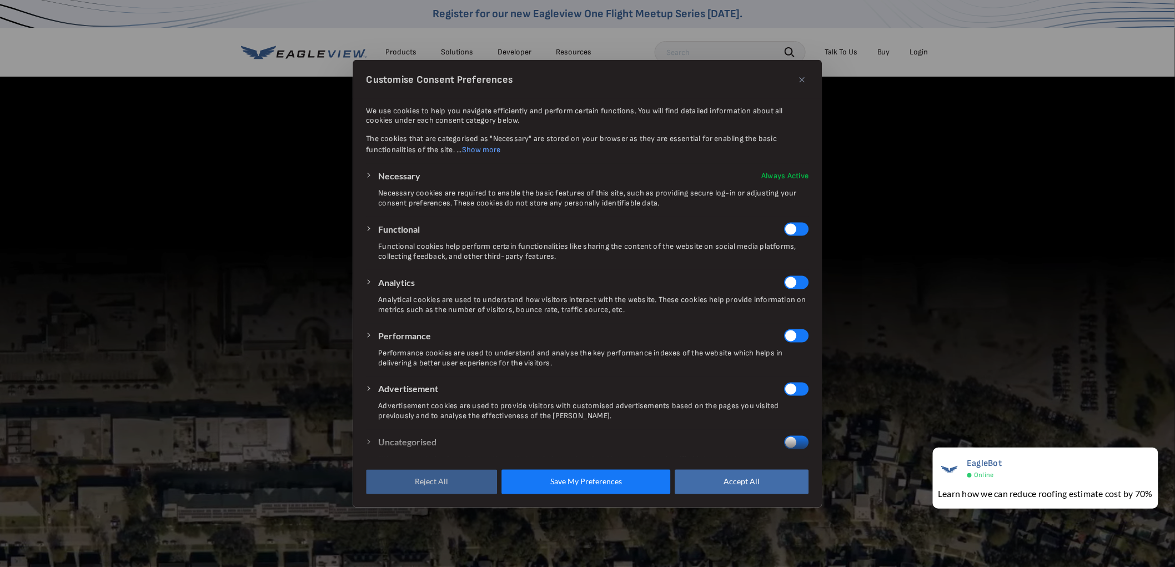 Image resolution: width=1175 pixels, height=567 pixels. I want to click on button: Show more, so click(481, 150).